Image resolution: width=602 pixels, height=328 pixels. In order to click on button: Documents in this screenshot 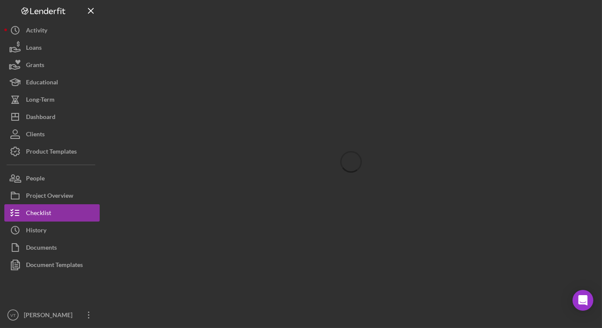, I will do `click(52, 248)`.